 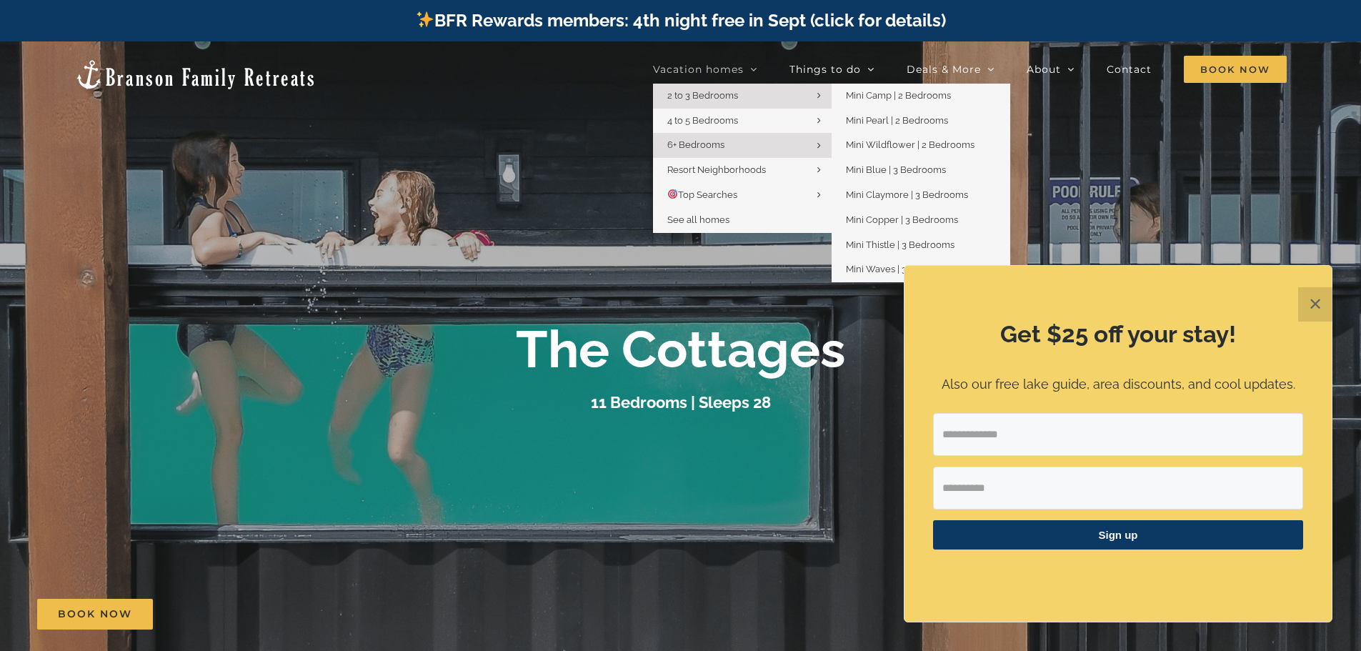 I want to click on span: Mini Thistle | 3 Bedrooms, so click(x=900, y=244).